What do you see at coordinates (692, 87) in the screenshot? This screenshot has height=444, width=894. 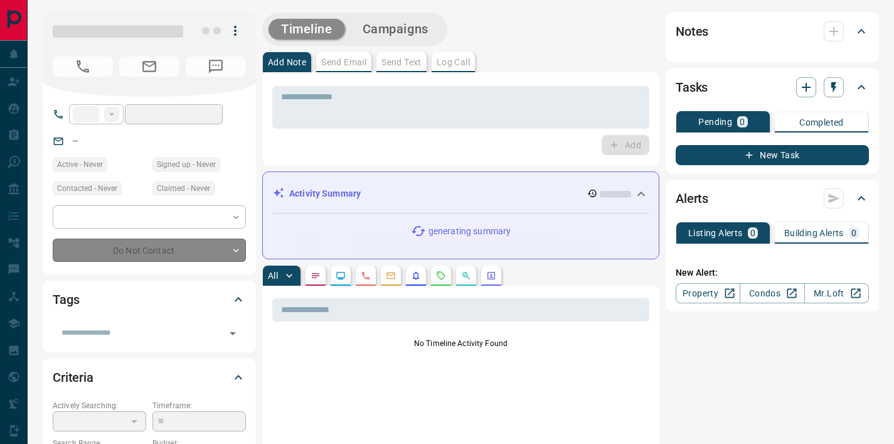 I see `h2: Tasks` at bounding box center [692, 87].